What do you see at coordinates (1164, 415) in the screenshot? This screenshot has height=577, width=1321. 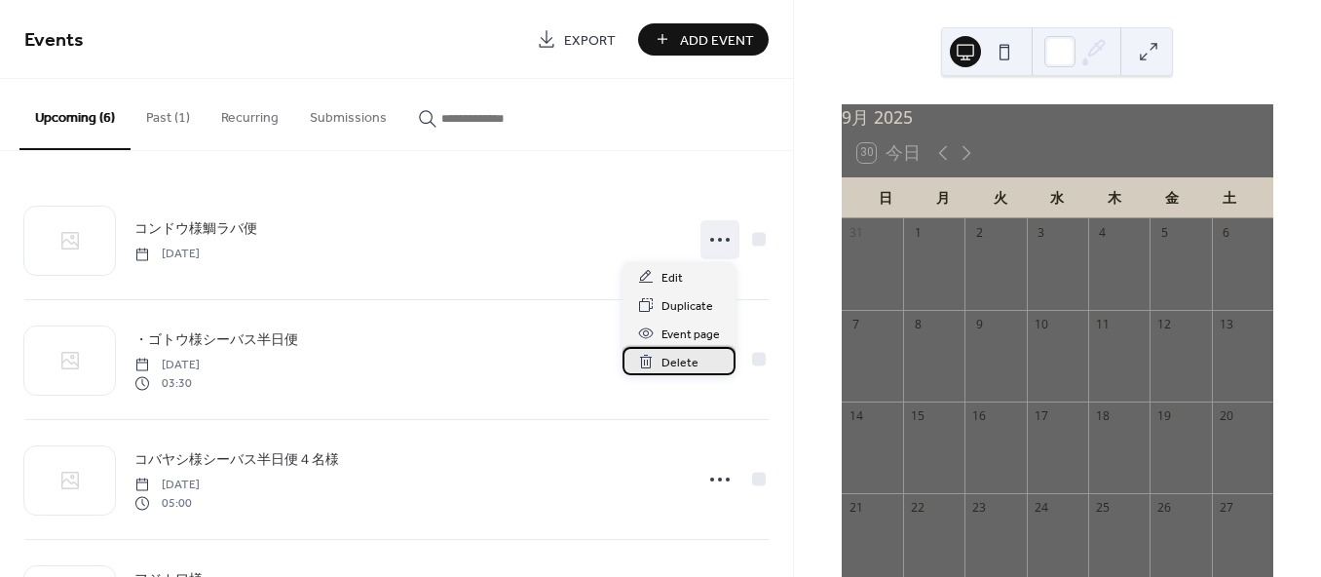 I see `div: 19` at bounding box center [1164, 415].